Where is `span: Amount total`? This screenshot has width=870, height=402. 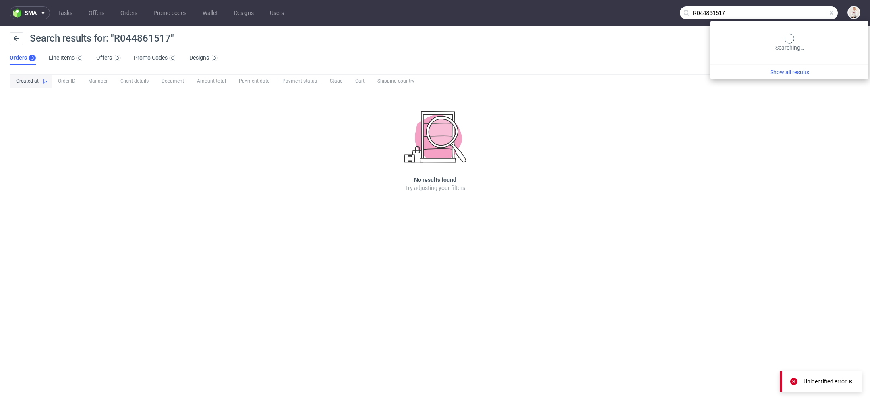
span: Amount total is located at coordinates (211, 81).